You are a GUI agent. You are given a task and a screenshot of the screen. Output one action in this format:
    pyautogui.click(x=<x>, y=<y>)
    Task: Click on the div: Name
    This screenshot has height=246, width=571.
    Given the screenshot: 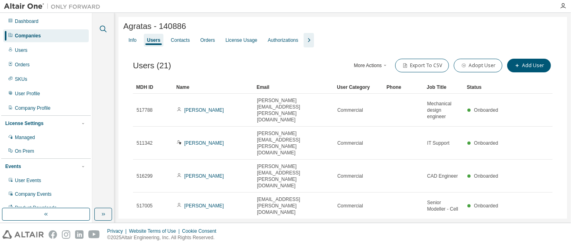 What is the action you would take?
    pyautogui.click(x=213, y=87)
    